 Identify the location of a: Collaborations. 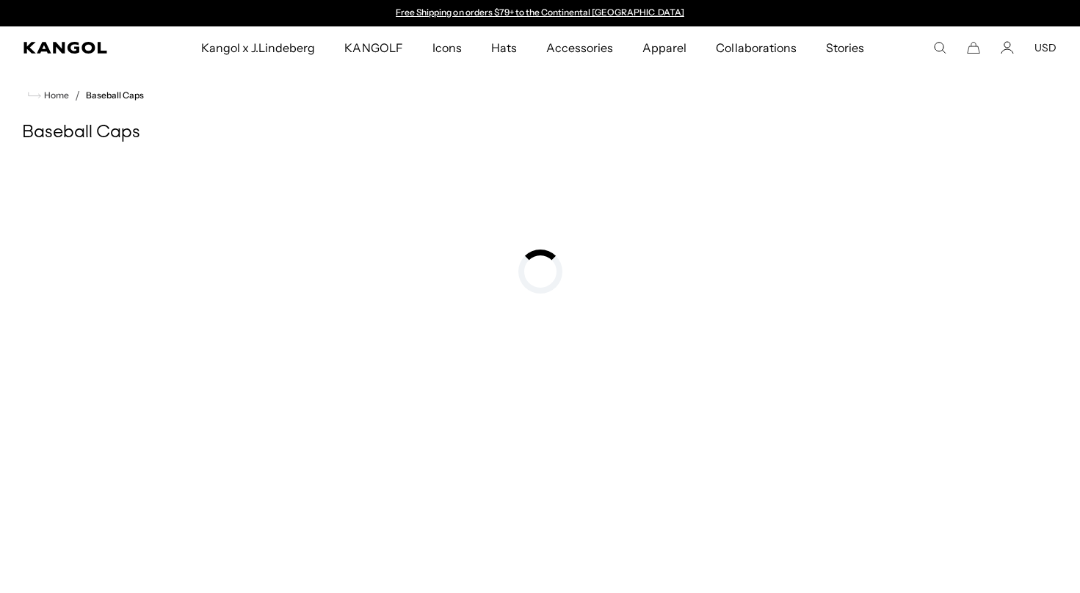
(756, 48).